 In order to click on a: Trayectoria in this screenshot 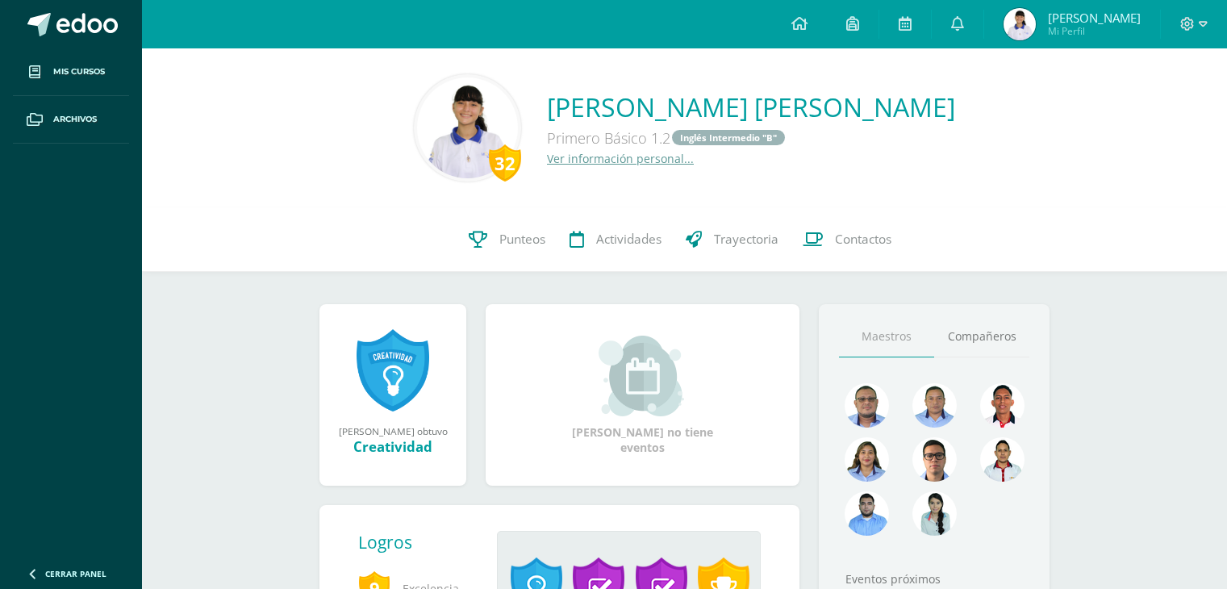, I will do `click(732, 240)`.